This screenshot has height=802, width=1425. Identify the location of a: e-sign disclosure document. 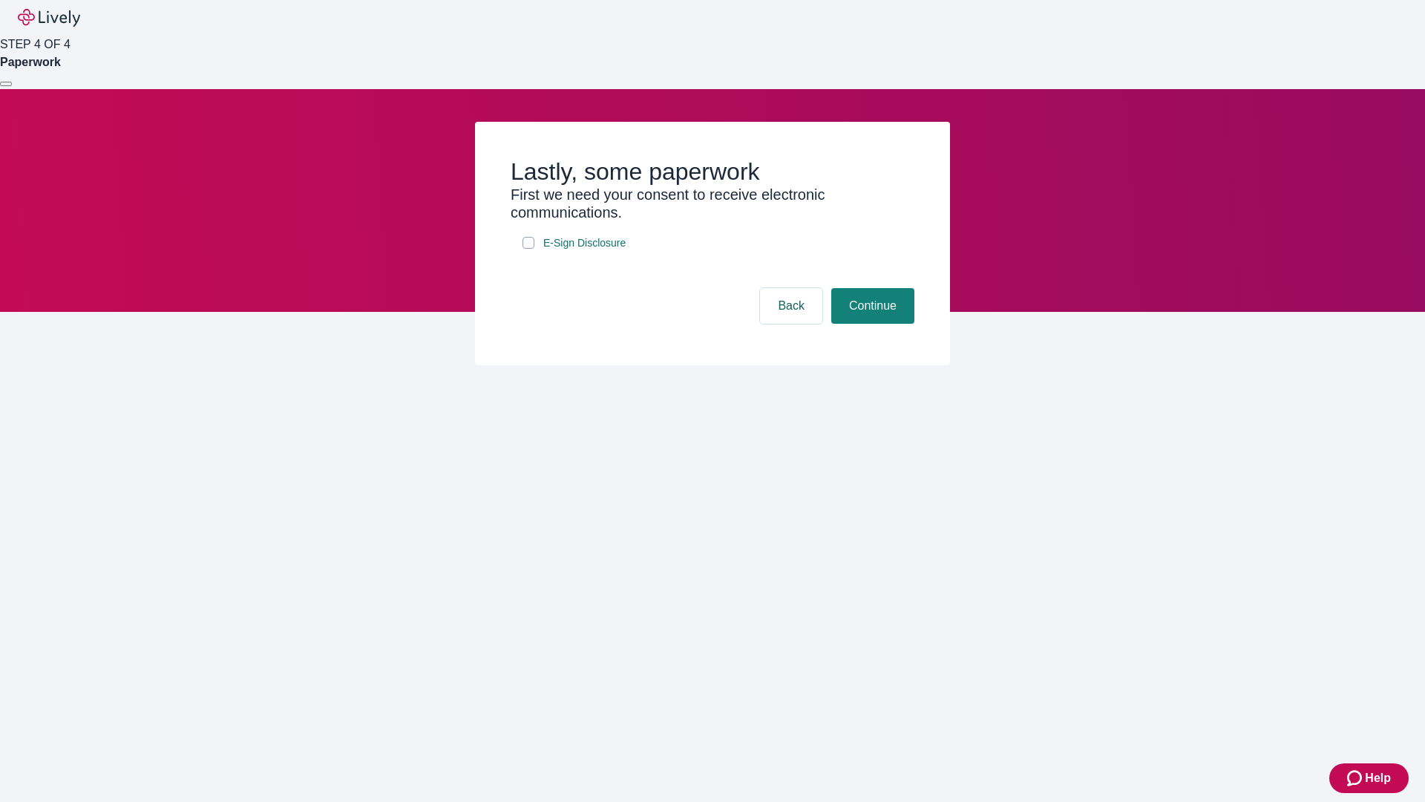
(584, 243).